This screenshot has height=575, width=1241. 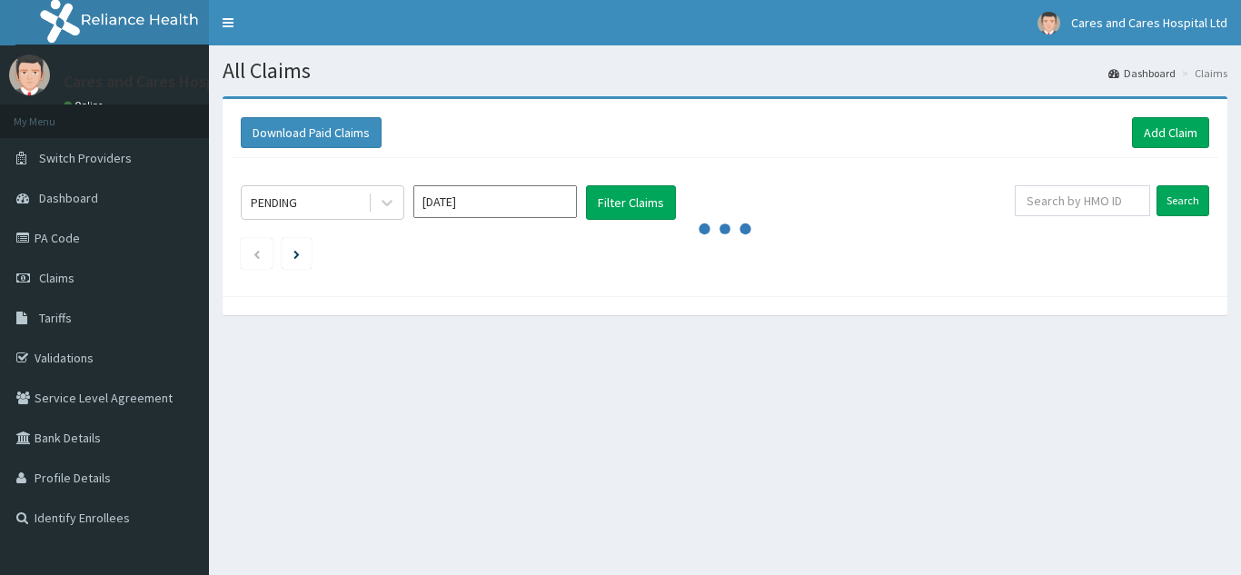 What do you see at coordinates (273, 203) in the screenshot?
I see `div: PENDING` at bounding box center [273, 203].